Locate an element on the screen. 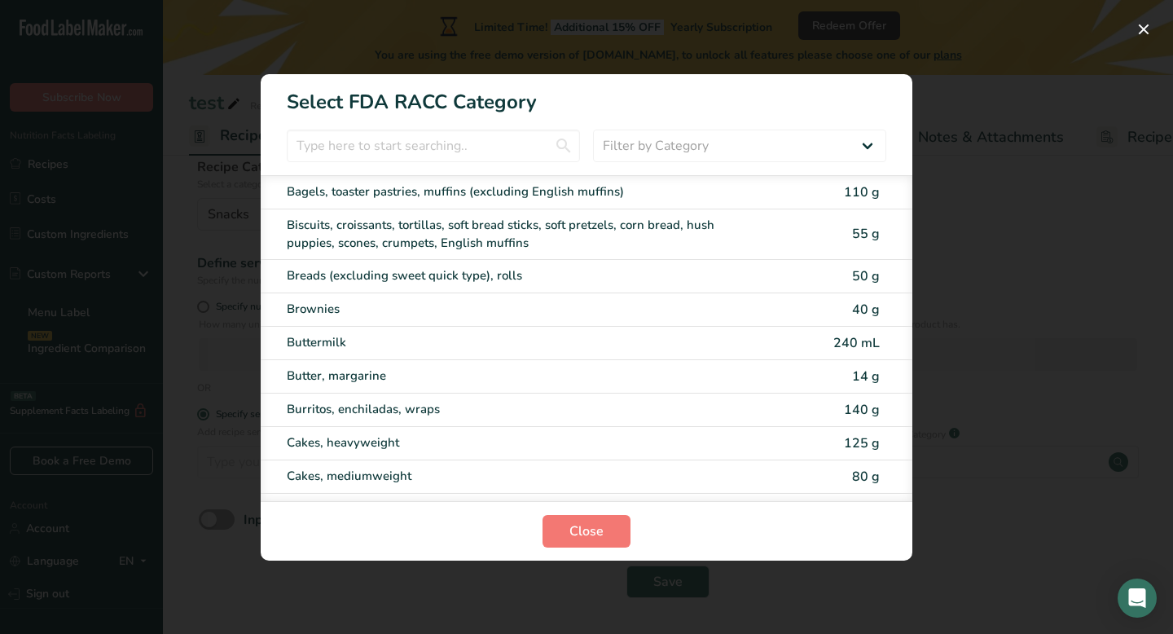  button: Close is located at coordinates (586, 531).